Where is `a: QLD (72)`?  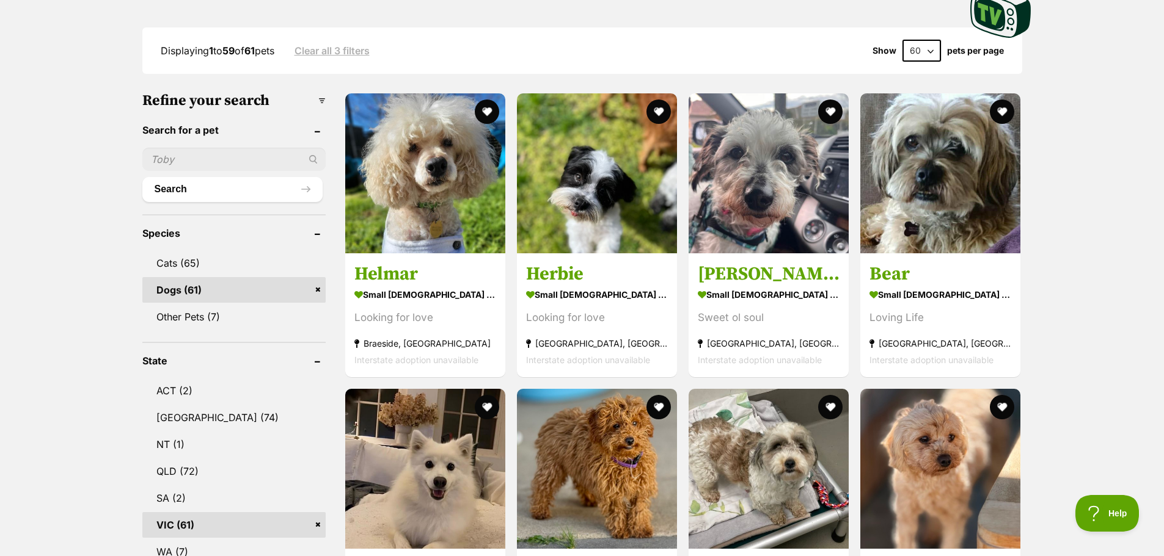 a: QLD (72) is located at coordinates (234, 472).